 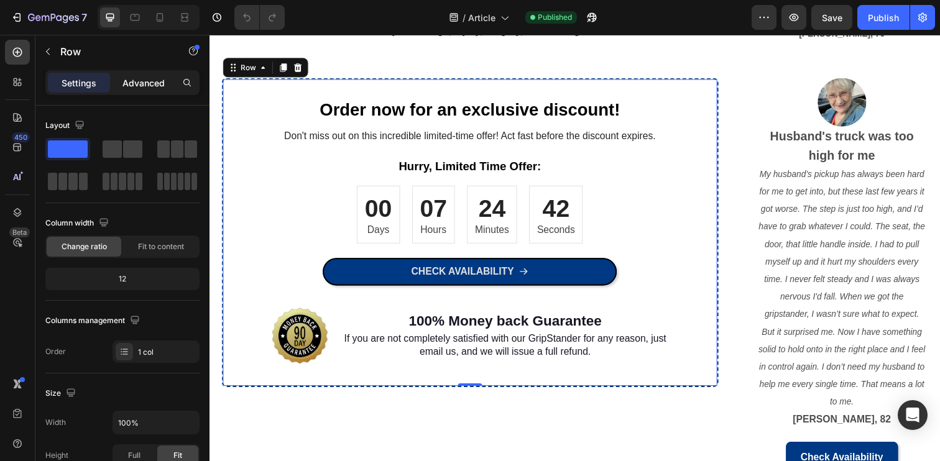 I want to click on a: Check Availability, so click(x=646, y=432).